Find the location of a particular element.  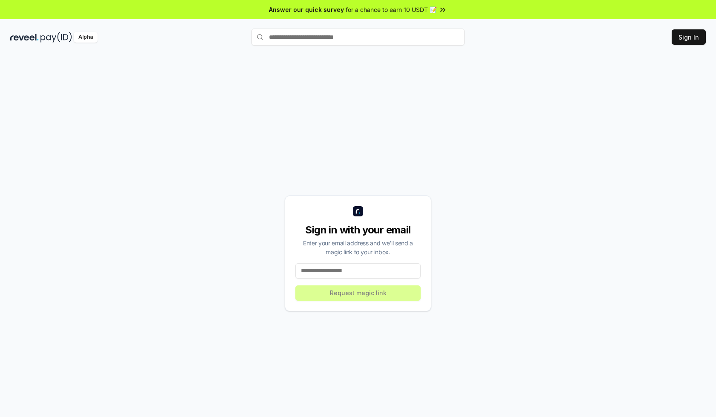

img: logo_small is located at coordinates (358, 211).